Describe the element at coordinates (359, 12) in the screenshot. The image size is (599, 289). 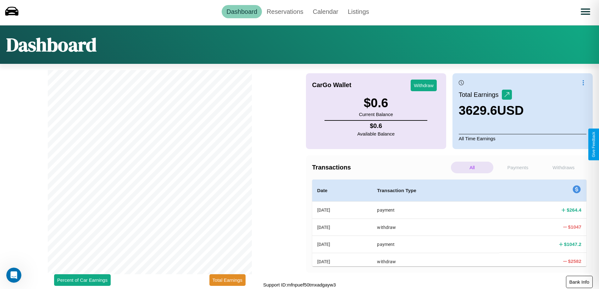
I see `a: Listings` at that location.